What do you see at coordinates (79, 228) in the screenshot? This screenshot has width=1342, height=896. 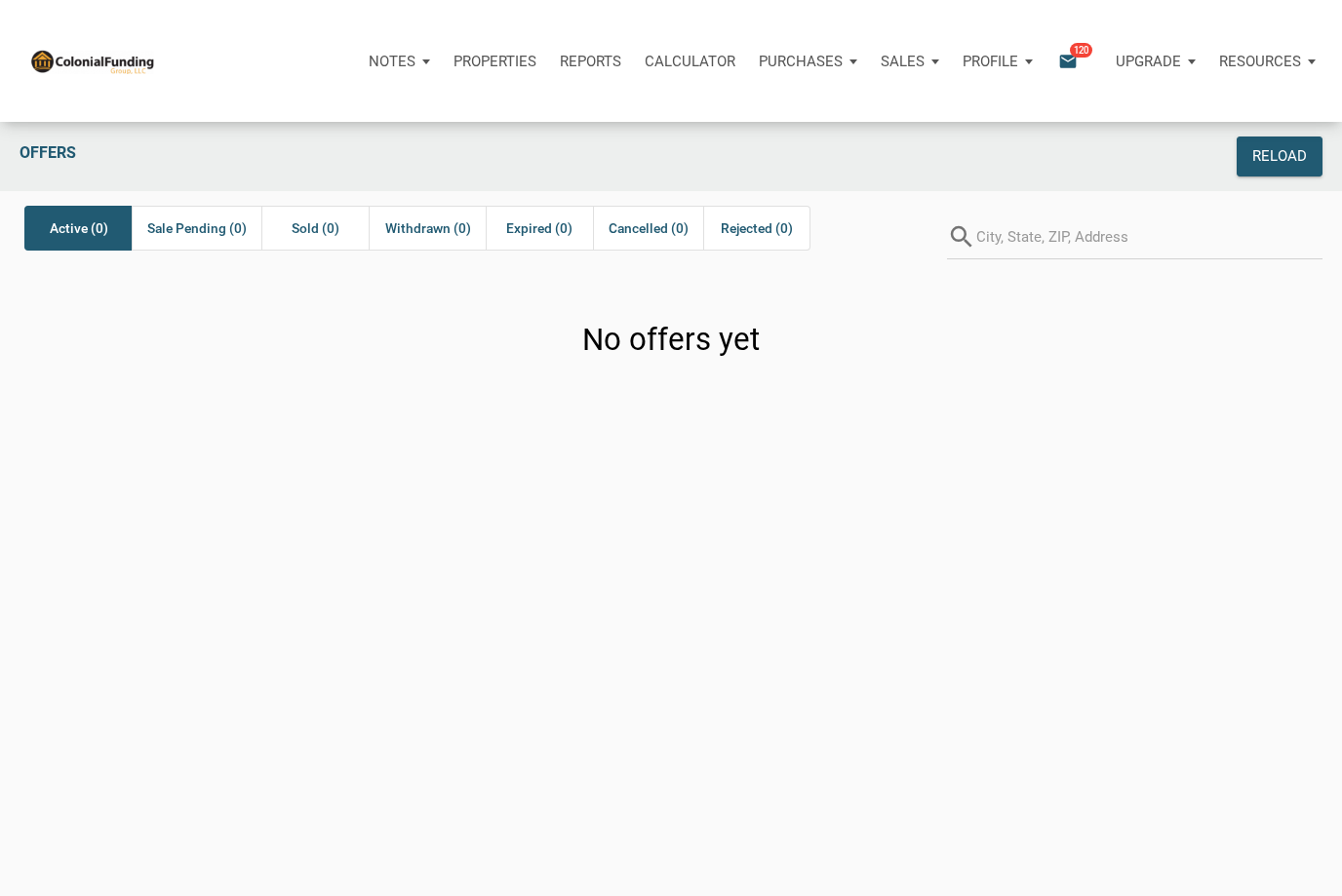 I see `span: Active (0)` at bounding box center [79, 228].